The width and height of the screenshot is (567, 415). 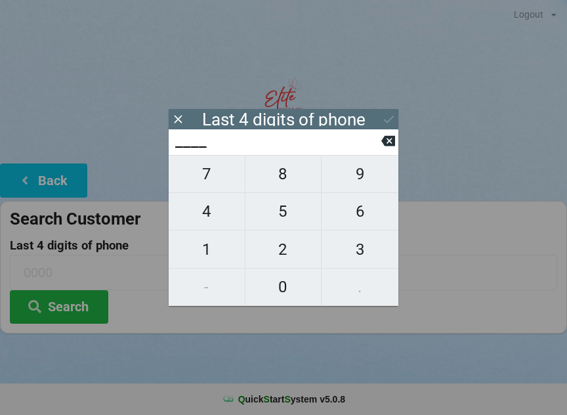 I want to click on button: 5, so click(x=283, y=211).